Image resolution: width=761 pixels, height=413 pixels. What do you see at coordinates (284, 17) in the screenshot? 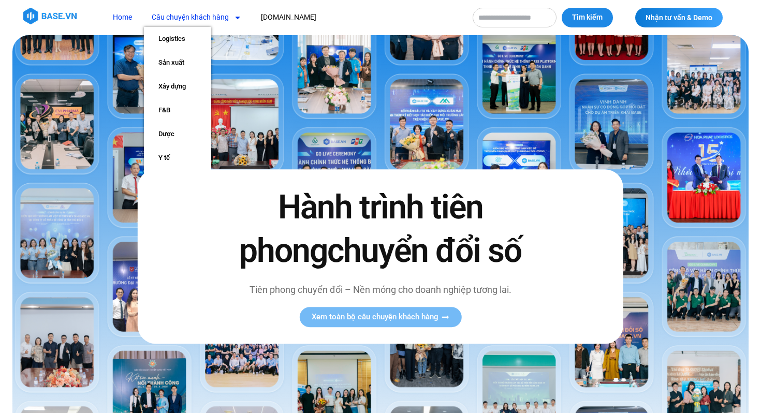
I see `nav: Menu` at bounding box center [284, 17].